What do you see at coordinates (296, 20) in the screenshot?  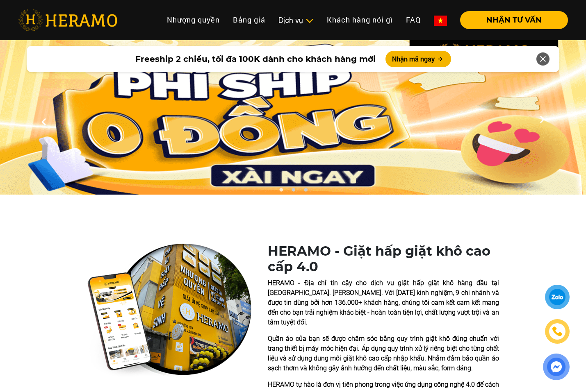 I see `div: Dịch vụ` at bounding box center [296, 20].